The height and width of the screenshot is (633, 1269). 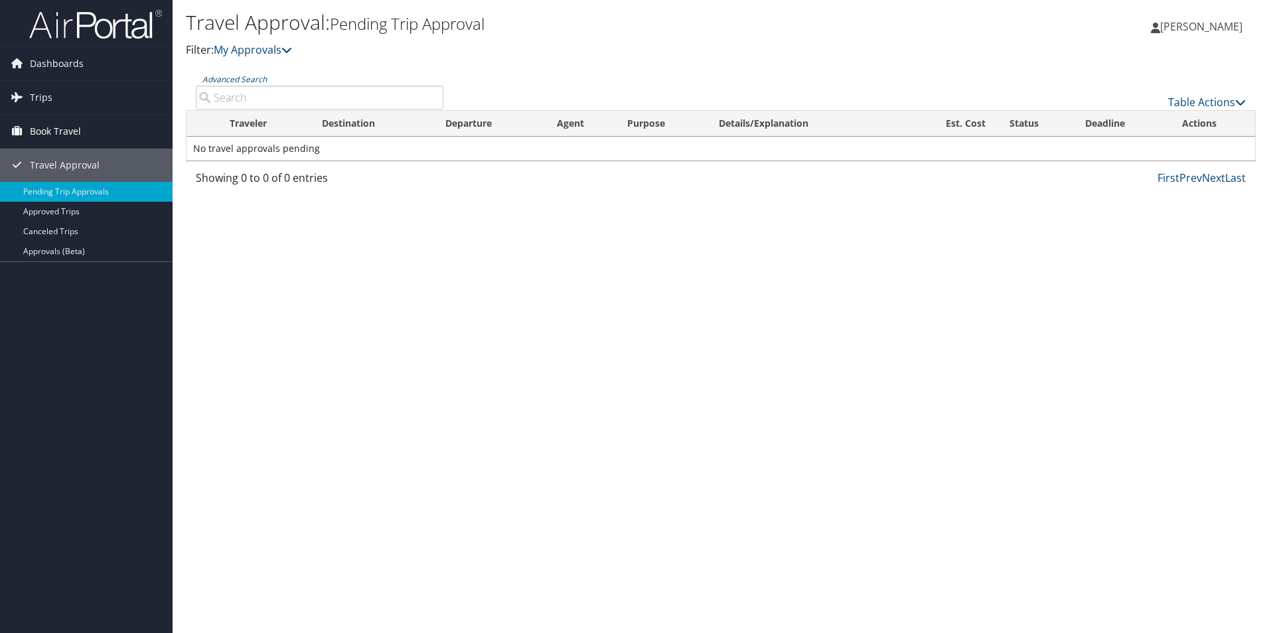 What do you see at coordinates (55, 131) in the screenshot?
I see `span: Book Travel` at bounding box center [55, 131].